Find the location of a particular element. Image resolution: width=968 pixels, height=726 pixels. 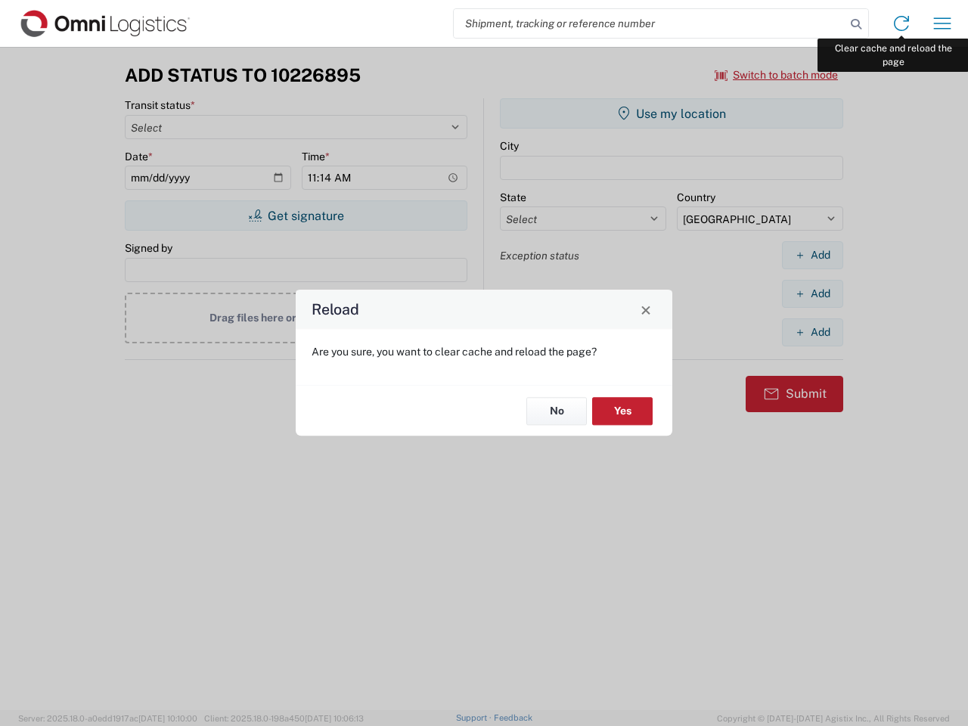

p: Are you sure, you want to clear cache and reload the page? is located at coordinates (484, 352).